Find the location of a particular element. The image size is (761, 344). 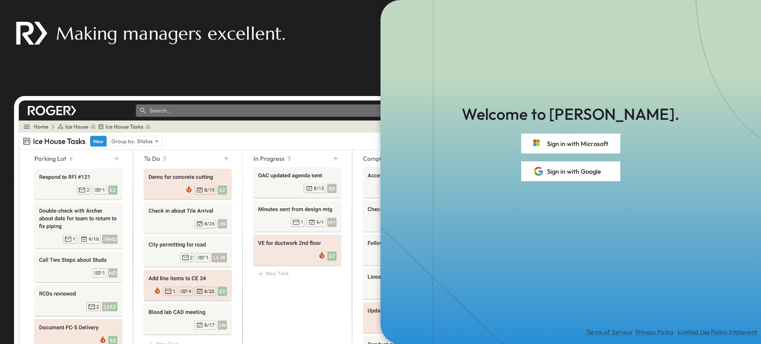

p: Making managers excellent. is located at coordinates (170, 33).